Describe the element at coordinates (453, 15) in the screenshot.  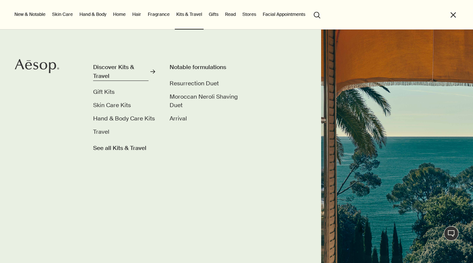
I see `button: Close the Menu` at that location.